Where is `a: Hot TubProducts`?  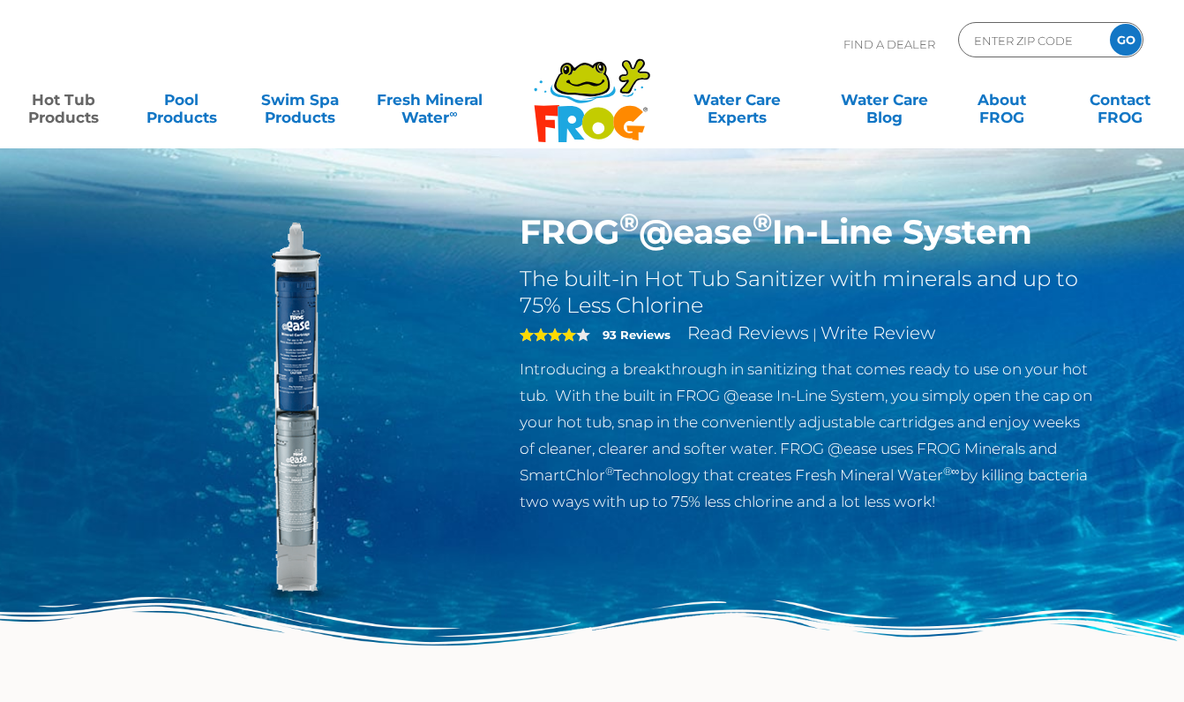
a: Hot TubProducts is located at coordinates (64, 100).